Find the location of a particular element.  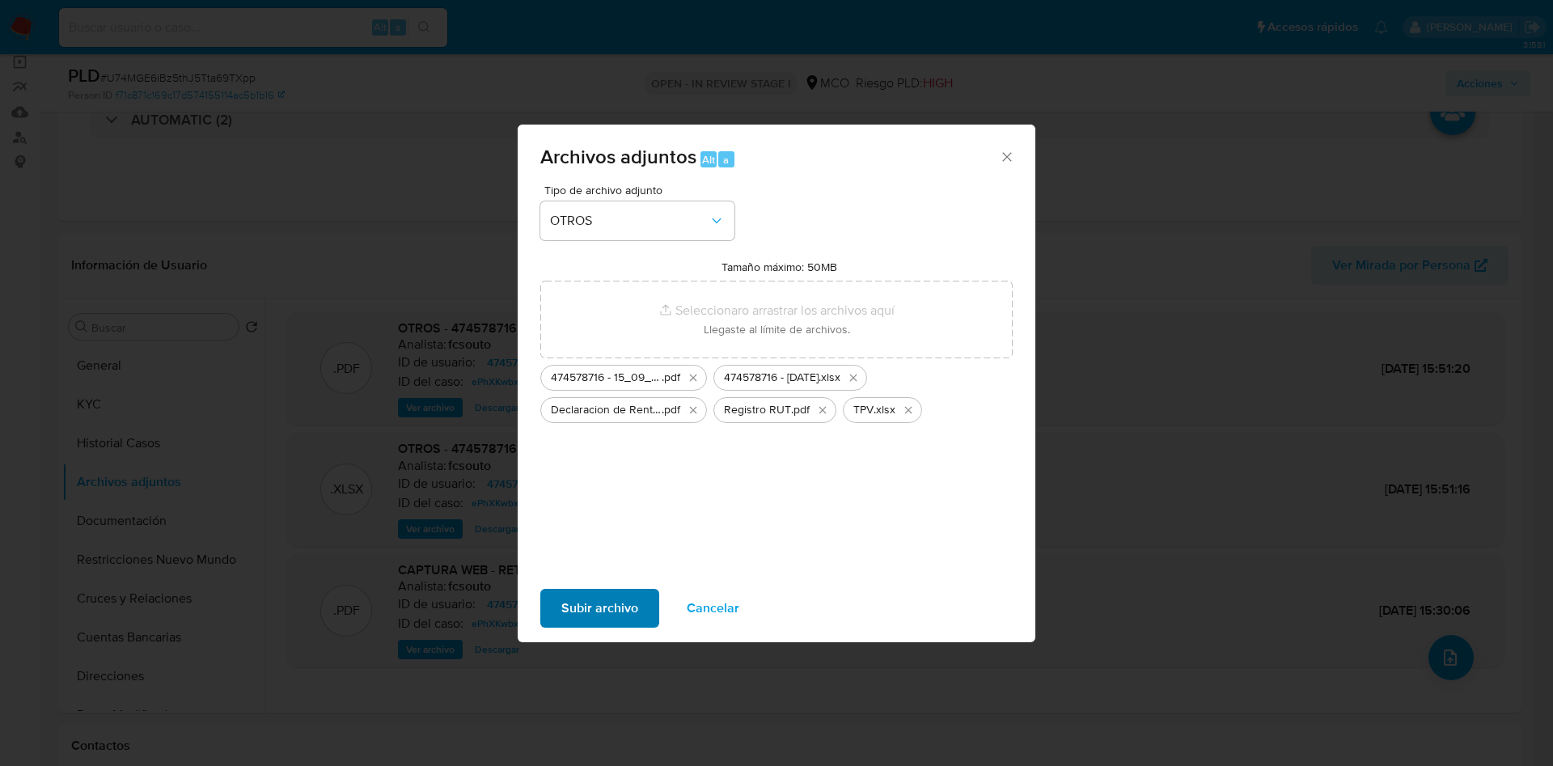

span: Registro RUT is located at coordinates (757, 410).